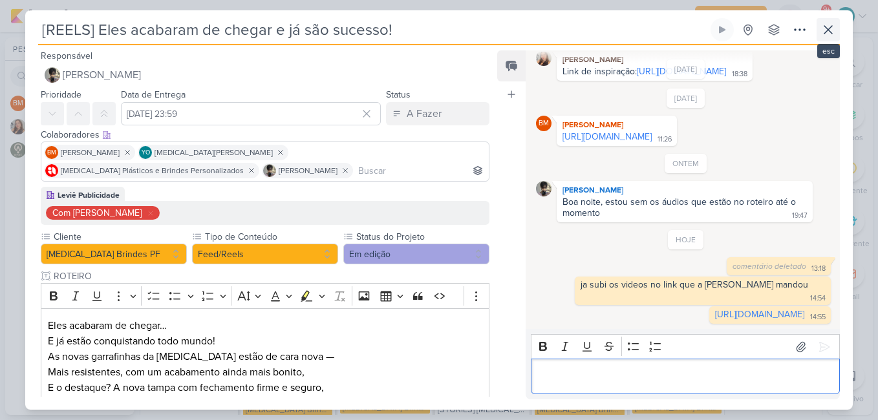  Describe the element at coordinates (271, 237) in the screenshot. I see `label: Tipo de Conteúdo` at that location.